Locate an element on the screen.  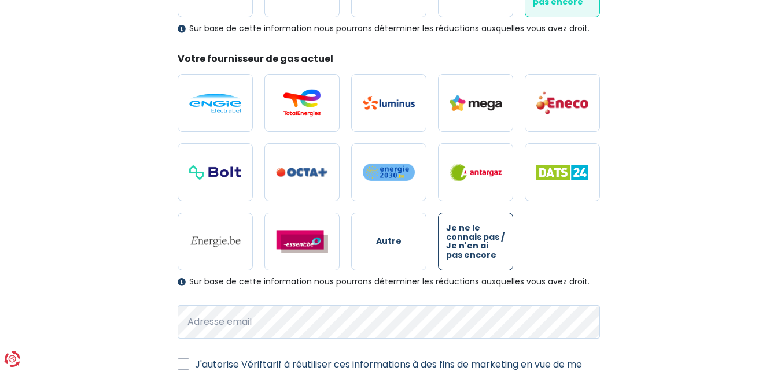
span: Autre is located at coordinates (389, 241).